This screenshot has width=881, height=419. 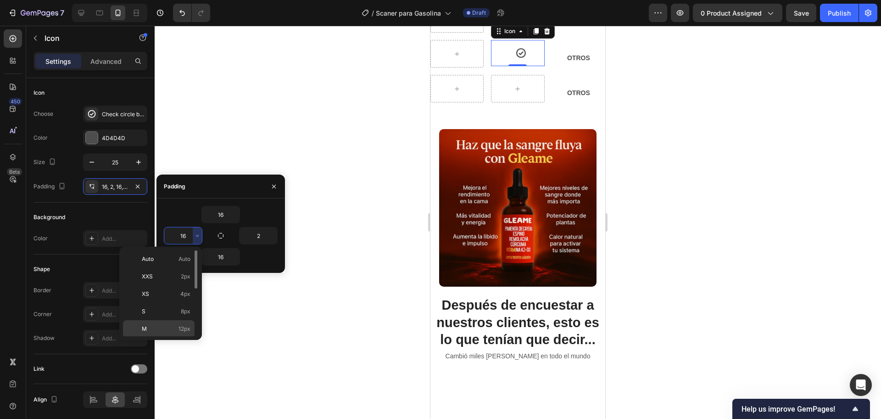 I want to click on div: Undo/Redo, so click(x=191, y=13).